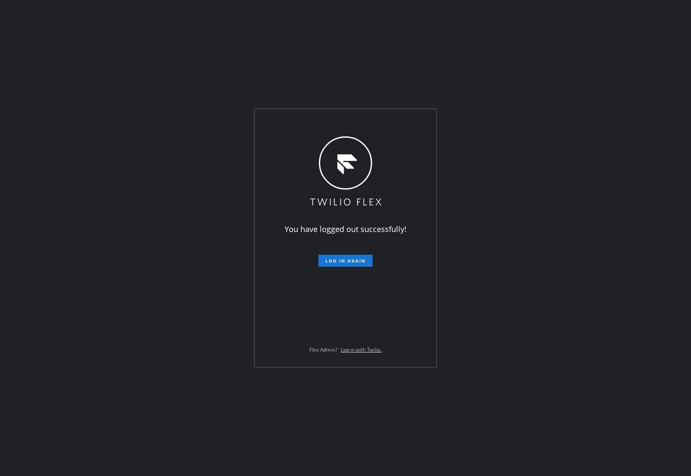  What do you see at coordinates (345, 229) in the screenshot?
I see `span: You have logged out successfully!` at bounding box center [345, 229].